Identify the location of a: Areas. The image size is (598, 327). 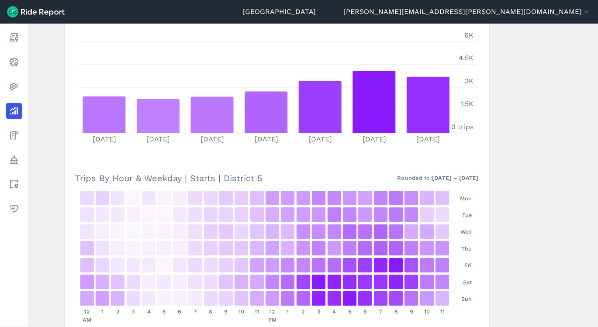
(14, 184).